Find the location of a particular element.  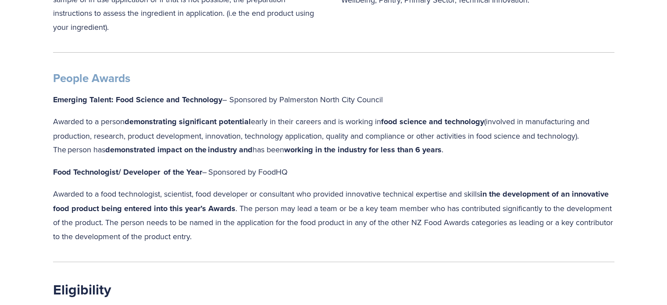

strong: in the development of an innovative food product being entered into this year’s Awards is located at coordinates (332, 201).